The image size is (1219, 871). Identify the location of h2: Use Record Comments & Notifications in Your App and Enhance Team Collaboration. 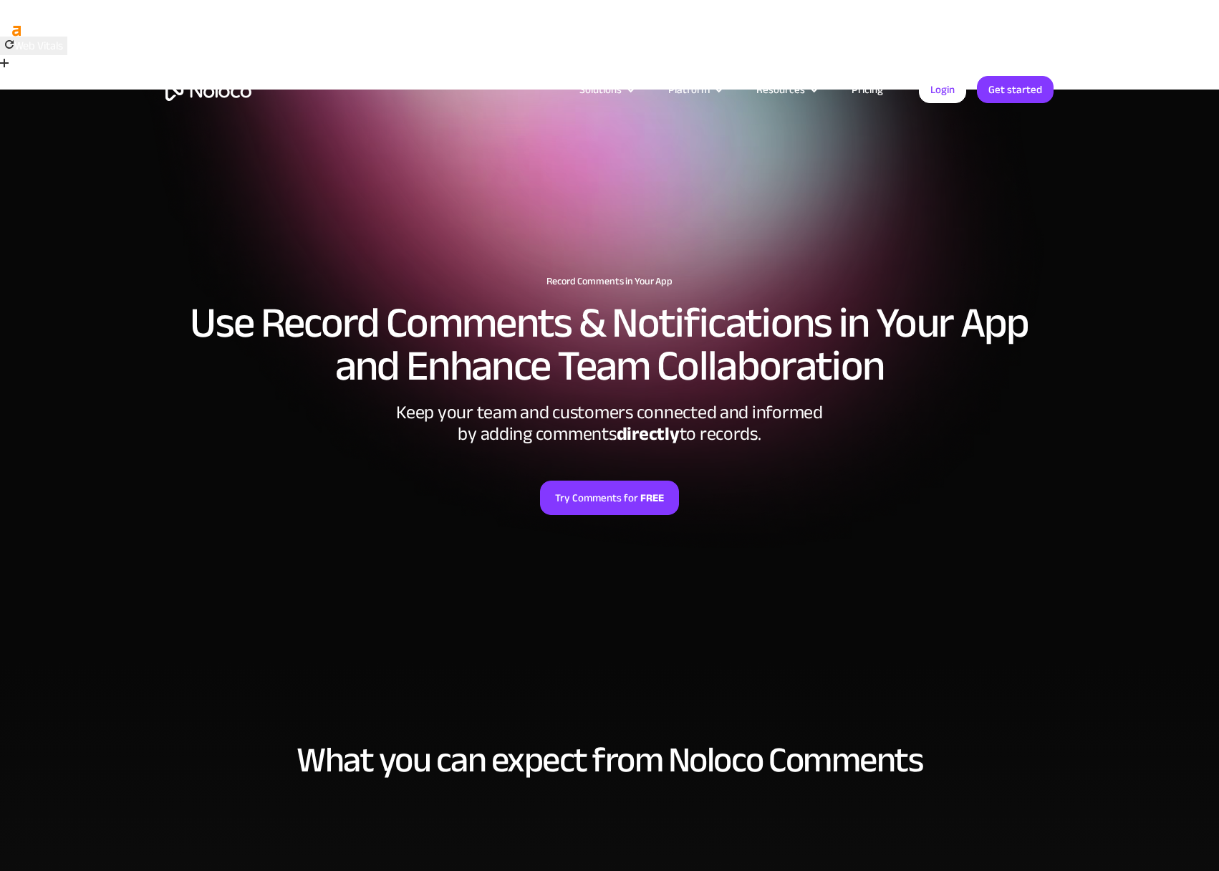
(610, 345).